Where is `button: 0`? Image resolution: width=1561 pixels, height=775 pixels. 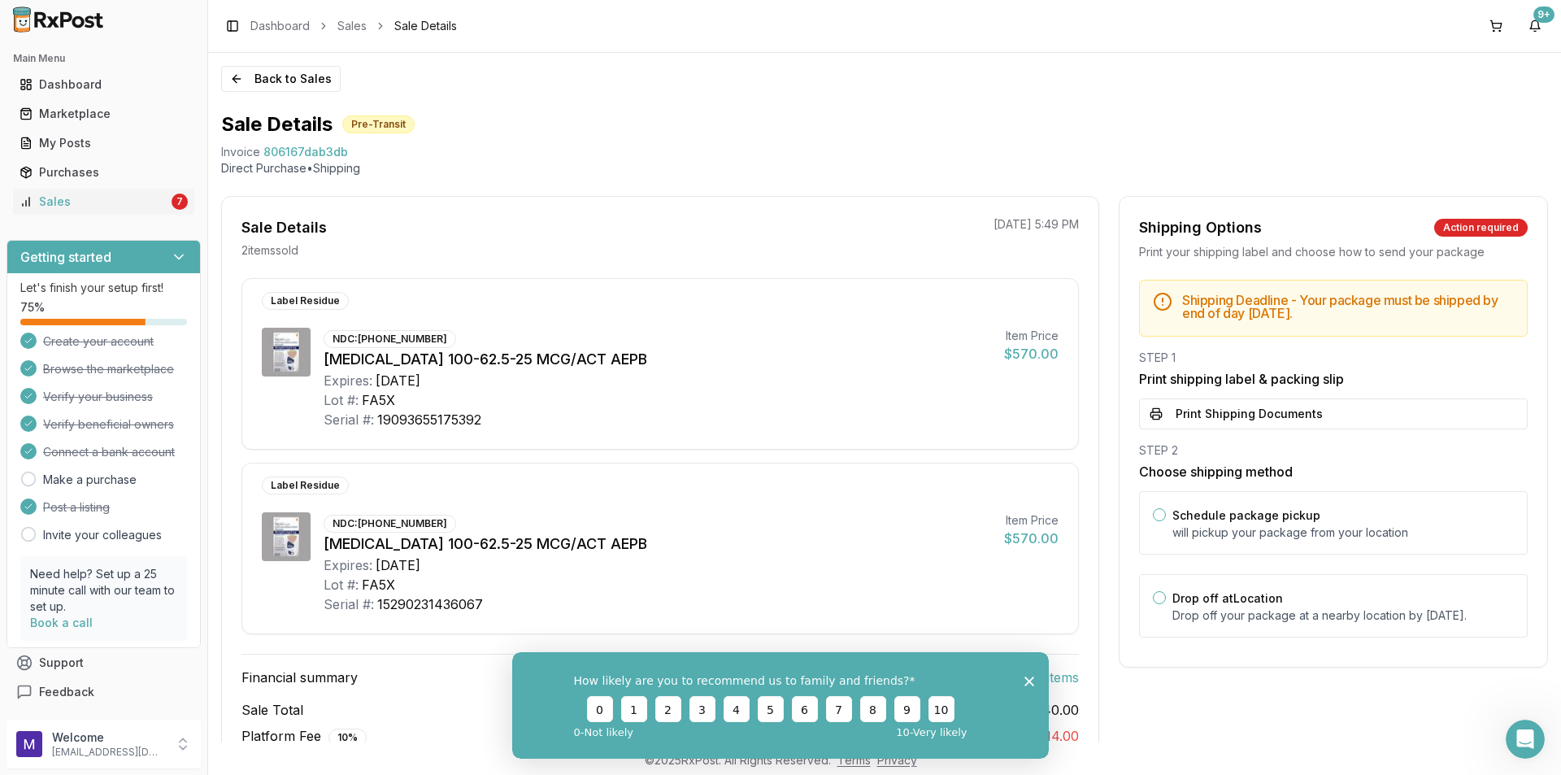
button: 0 is located at coordinates (88, 57).